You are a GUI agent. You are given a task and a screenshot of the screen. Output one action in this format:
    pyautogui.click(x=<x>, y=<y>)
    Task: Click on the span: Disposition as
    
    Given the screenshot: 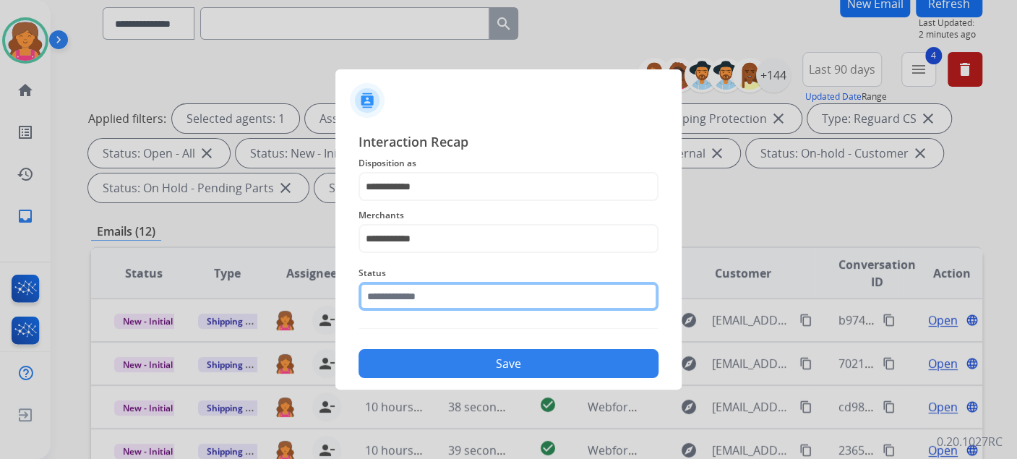 What is the action you would take?
    pyautogui.click(x=508, y=163)
    